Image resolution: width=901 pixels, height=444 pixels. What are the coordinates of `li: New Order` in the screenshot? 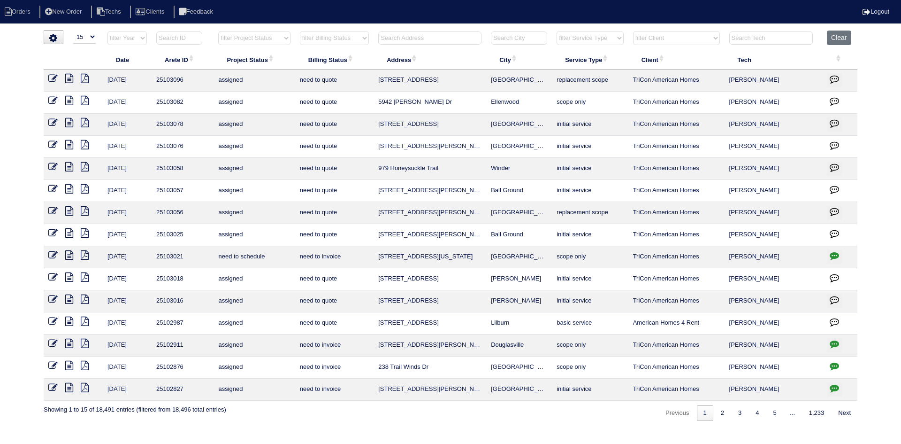 It's located at (64, 12).